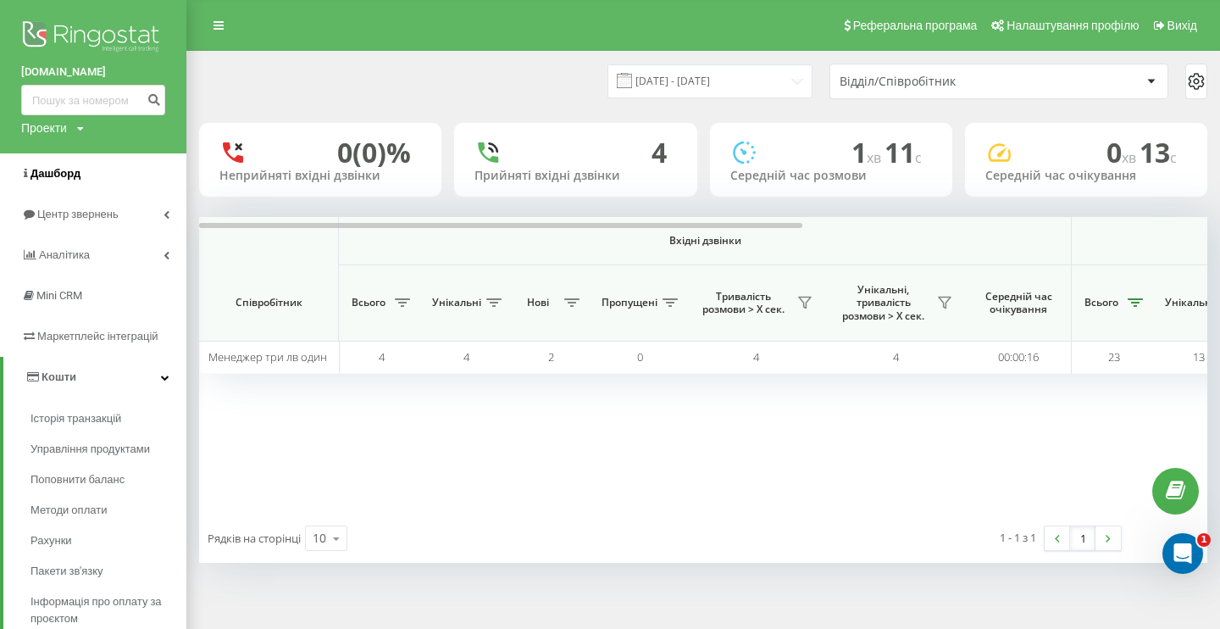 The image size is (1220, 629). Describe the element at coordinates (538, 302) in the screenshot. I see `span: Нові` at that location.